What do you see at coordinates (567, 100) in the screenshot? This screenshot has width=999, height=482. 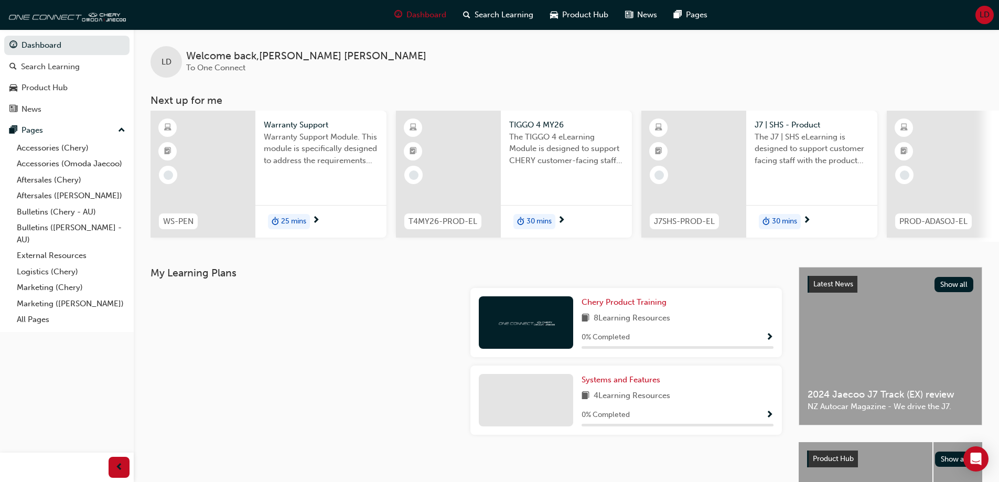 I see `h3: Next up for me` at bounding box center [567, 100].